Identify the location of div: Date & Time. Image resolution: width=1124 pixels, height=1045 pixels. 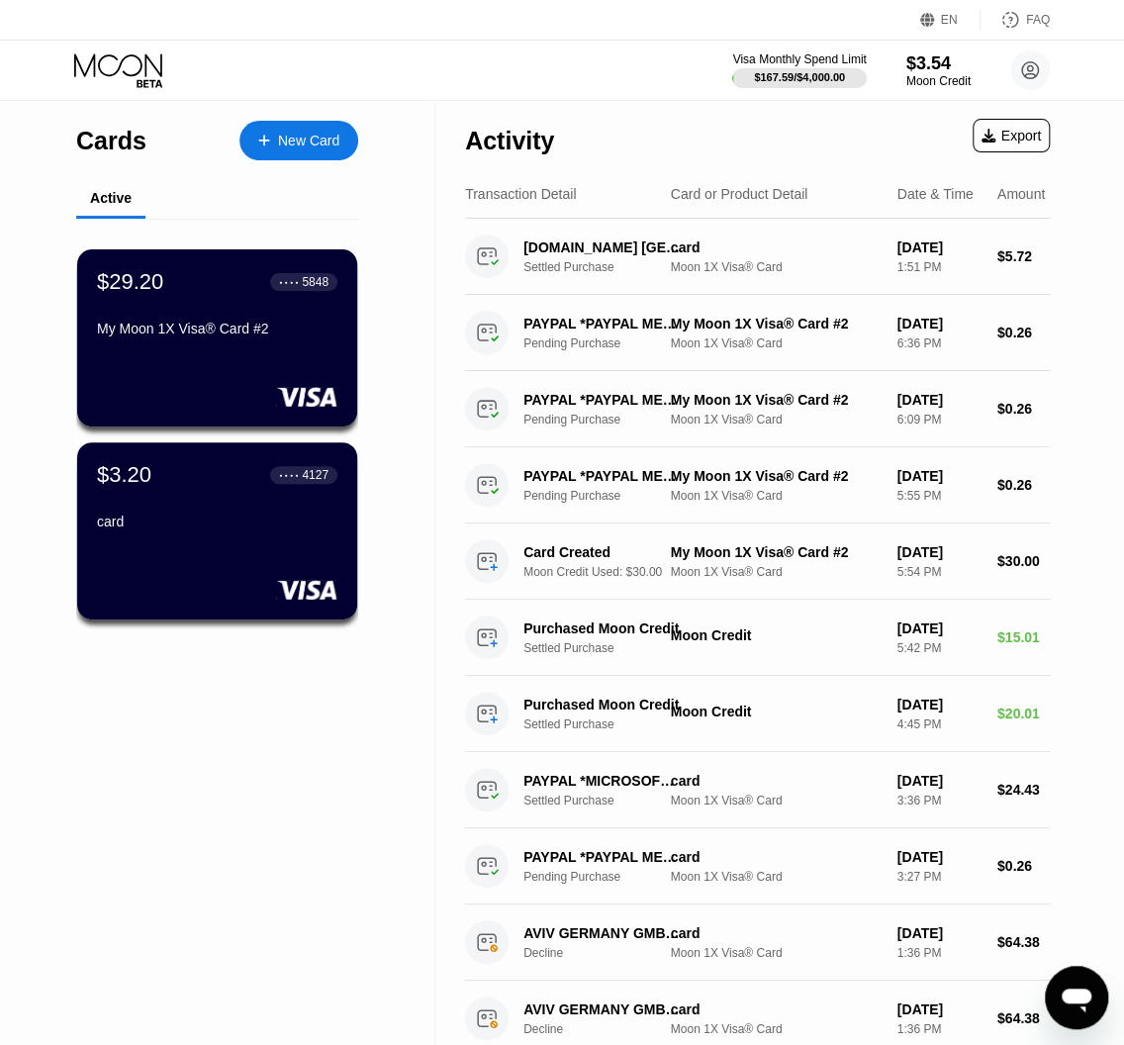
(935, 194).